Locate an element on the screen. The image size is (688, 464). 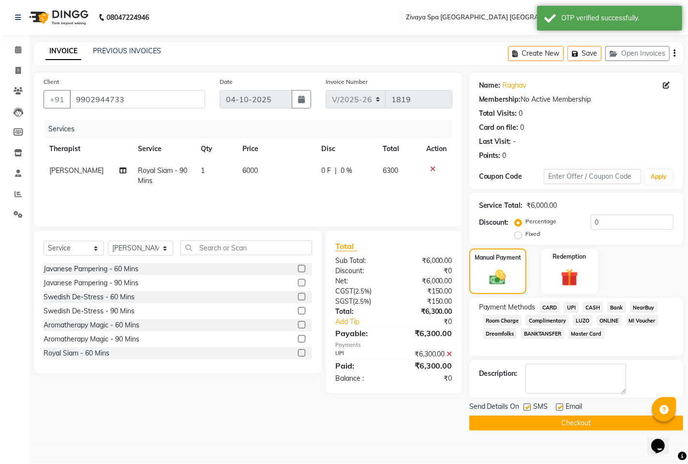
div: Service Total: is located at coordinates (501, 205).